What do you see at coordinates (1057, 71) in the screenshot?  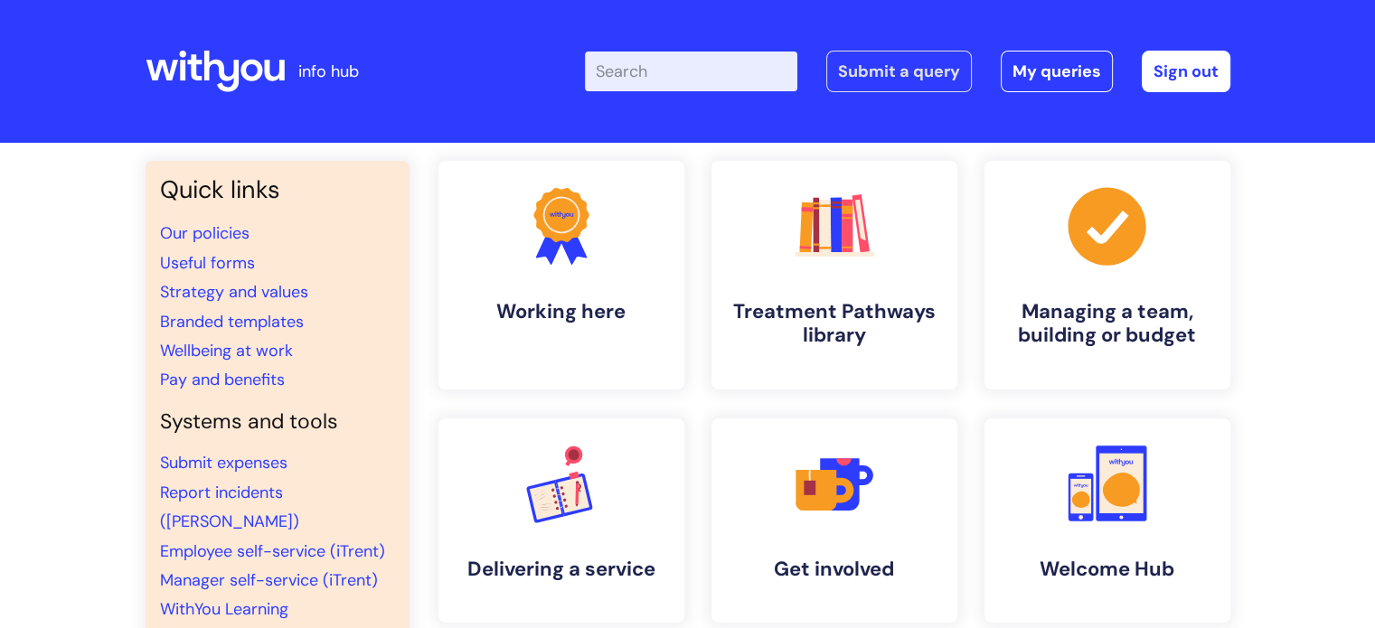 I see `a: My queries` at bounding box center [1057, 71].